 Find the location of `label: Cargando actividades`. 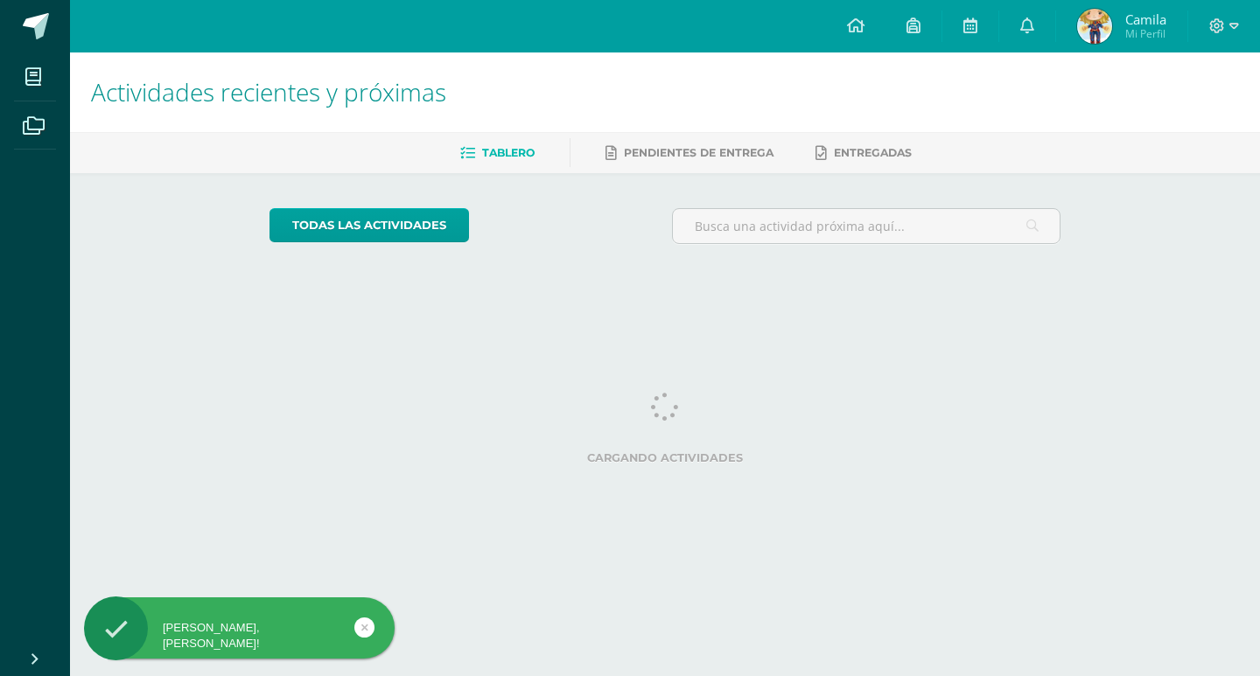

label: Cargando actividades is located at coordinates (665, 458).